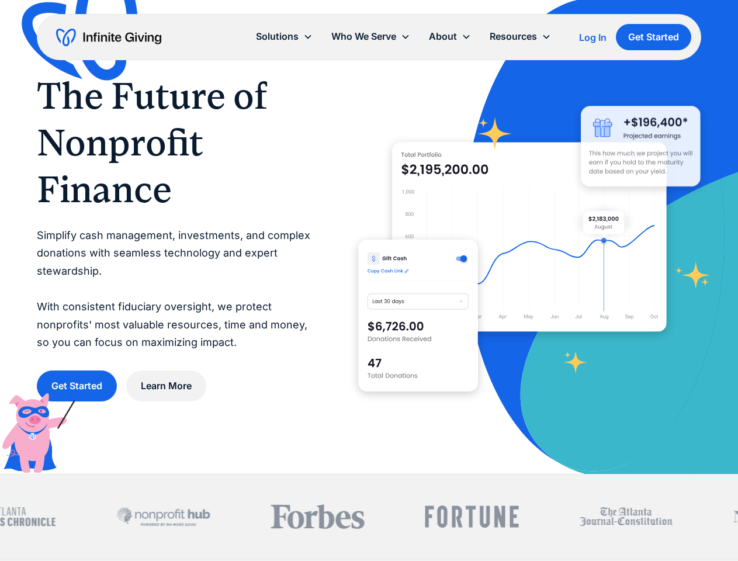 This screenshot has height=561, width=738. I want to click on a: Log In, so click(592, 37).